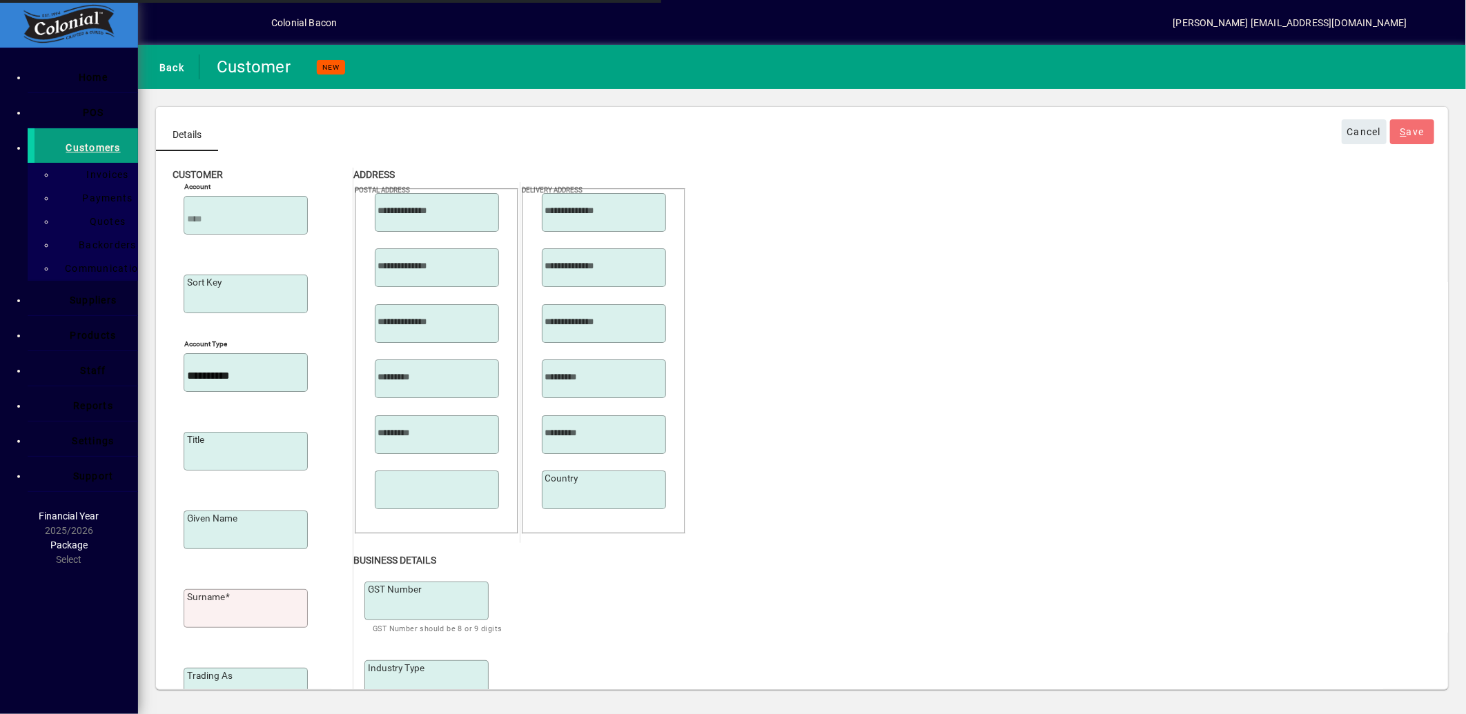  What do you see at coordinates (331, 67) in the screenshot?
I see `span: NEW` at bounding box center [331, 67].